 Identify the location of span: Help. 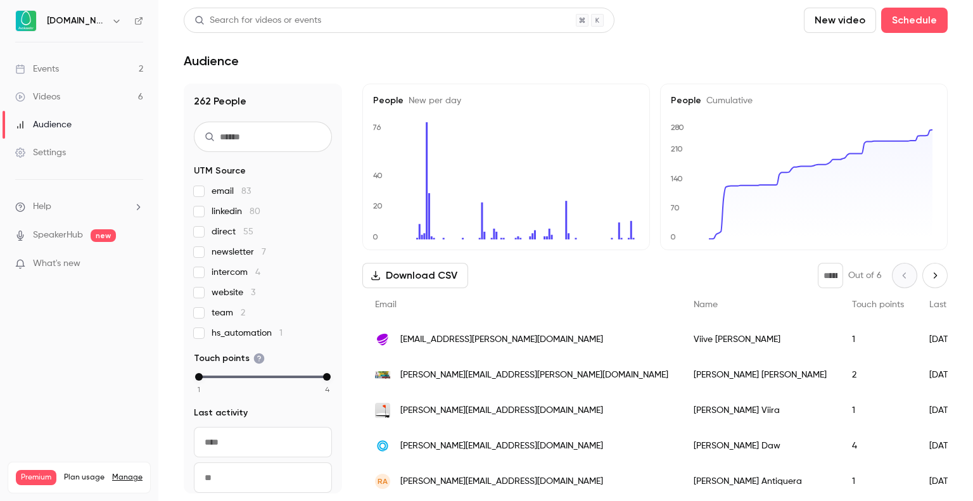
(42, 206).